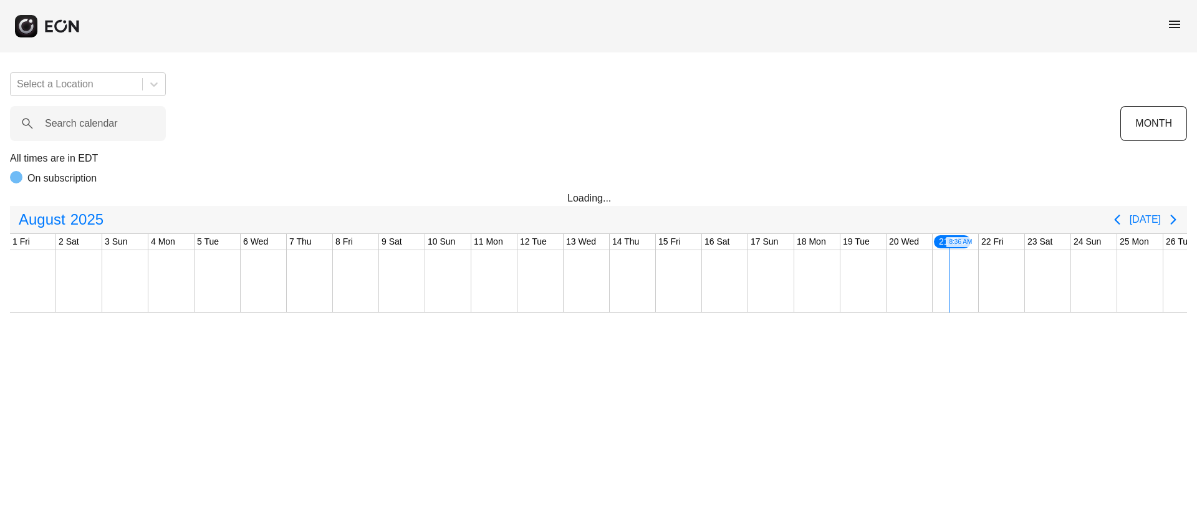  I want to click on div: 3 Sun, so click(116, 241).